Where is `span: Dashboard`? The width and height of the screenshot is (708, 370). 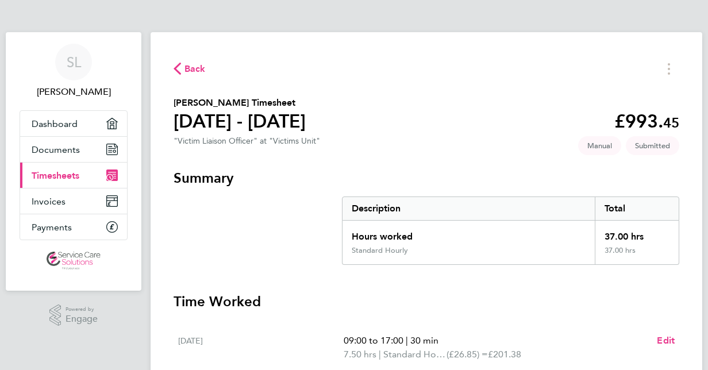 span: Dashboard is located at coordinates (55, 123).